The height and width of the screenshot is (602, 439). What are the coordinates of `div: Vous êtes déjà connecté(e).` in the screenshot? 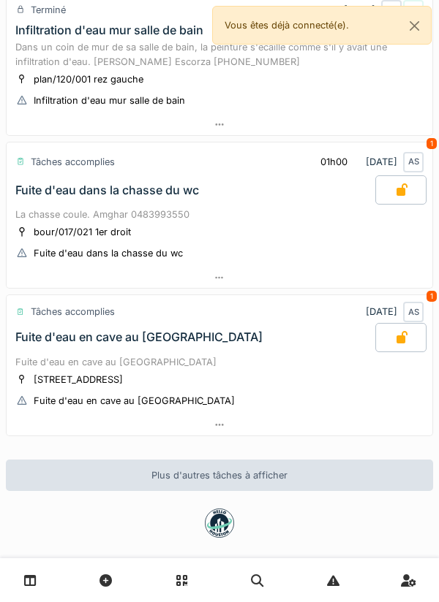 It's located at (322, 25).